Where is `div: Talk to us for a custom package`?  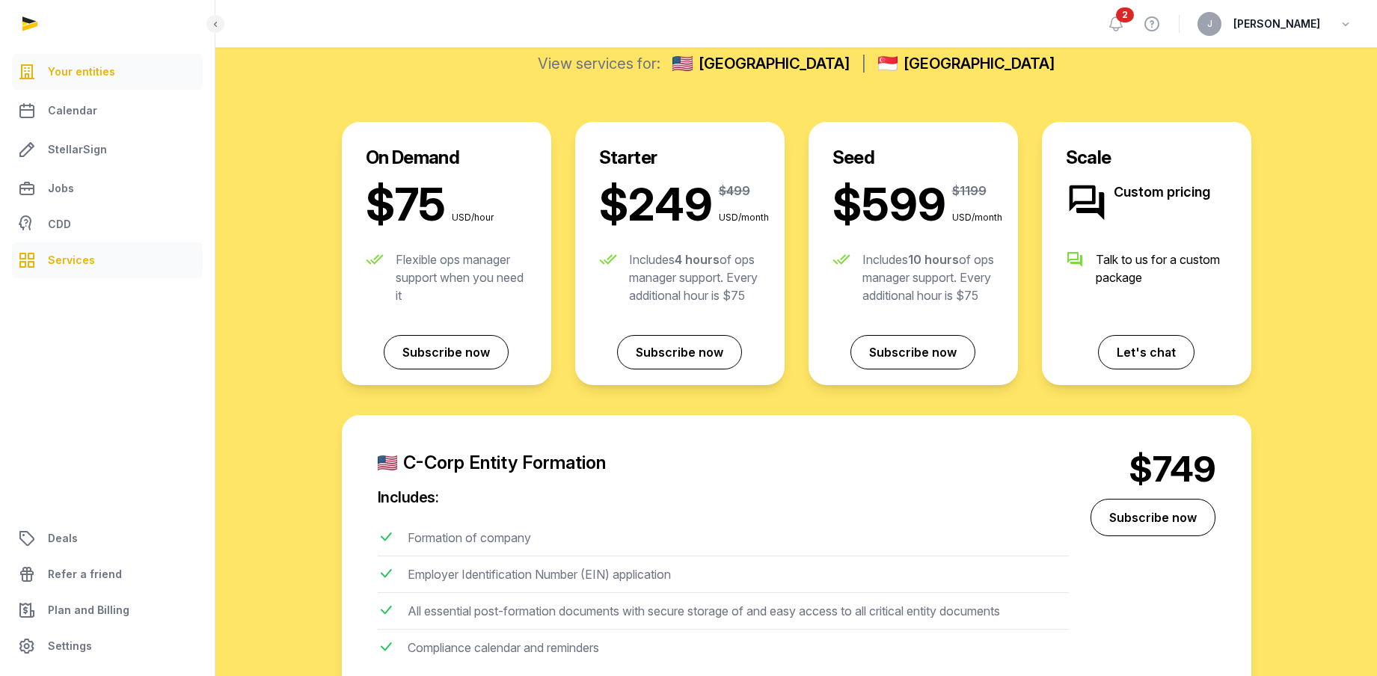
div: Talk to us for a custom package is located at coordinates (1161, 268).